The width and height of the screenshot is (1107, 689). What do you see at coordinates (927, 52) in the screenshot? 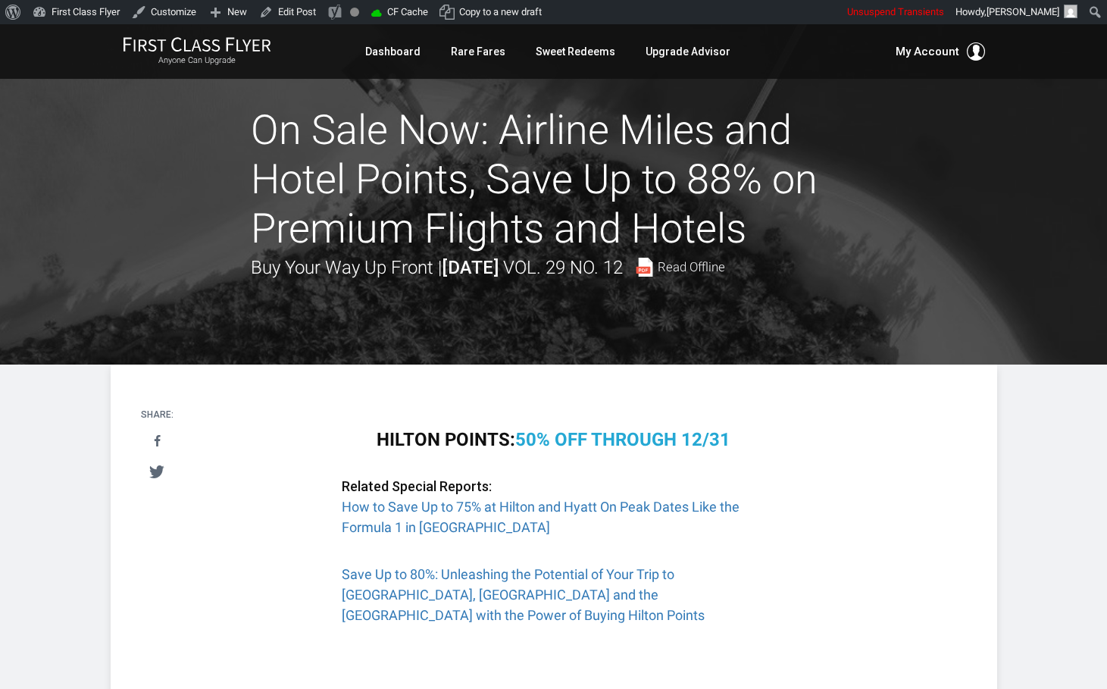
I see `span: My Account` at bounding box center [927, 52].